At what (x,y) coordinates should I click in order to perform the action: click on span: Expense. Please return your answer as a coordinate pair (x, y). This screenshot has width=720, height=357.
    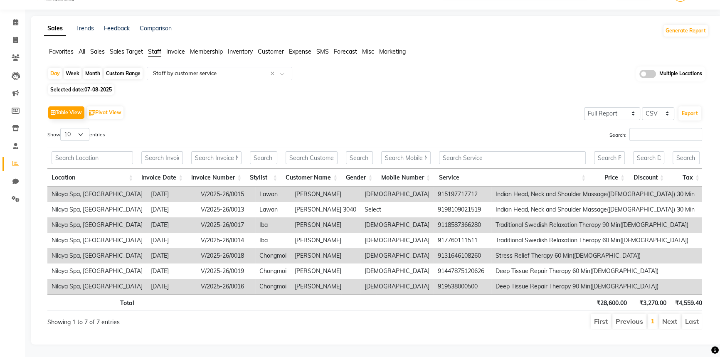
    Looking at the image, I should click on (300, 52).